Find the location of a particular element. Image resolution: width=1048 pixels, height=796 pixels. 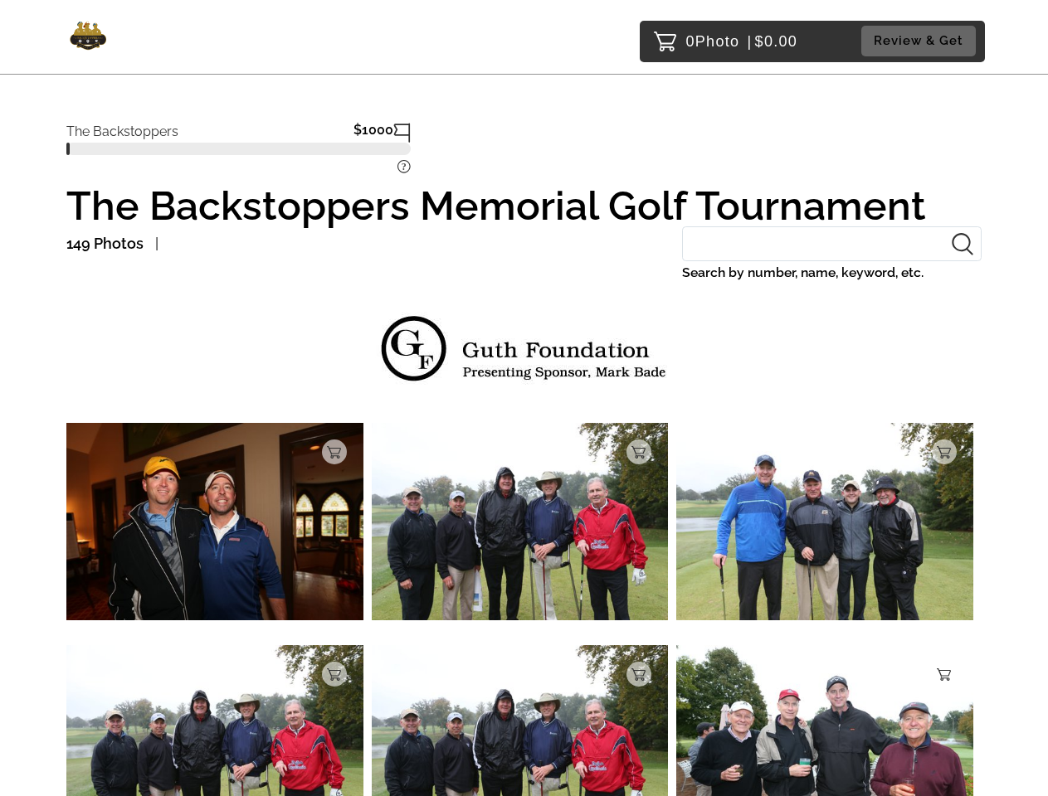

p: $1000 is located at coordinates (373, 133).